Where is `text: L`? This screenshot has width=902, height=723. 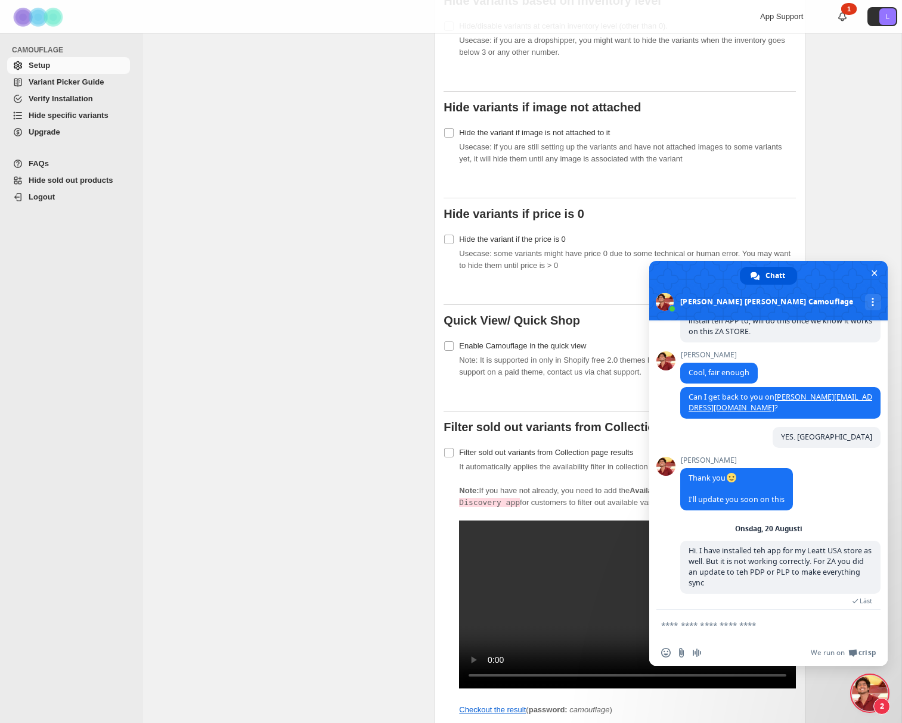
text: L is located at coordinates (887, 17).